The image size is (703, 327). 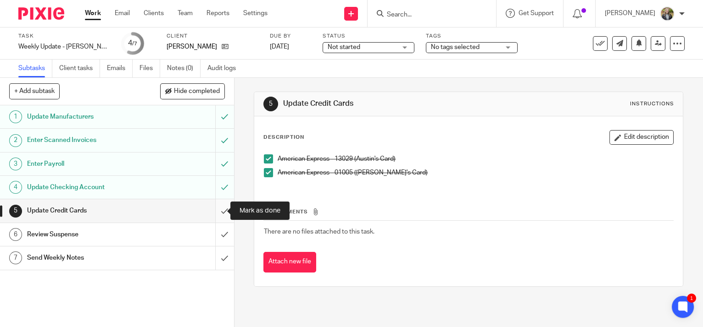 What do you see at coordinates (290, 36) in the screenshot?
I see `label: Due by` at bounding box center [290, 36].